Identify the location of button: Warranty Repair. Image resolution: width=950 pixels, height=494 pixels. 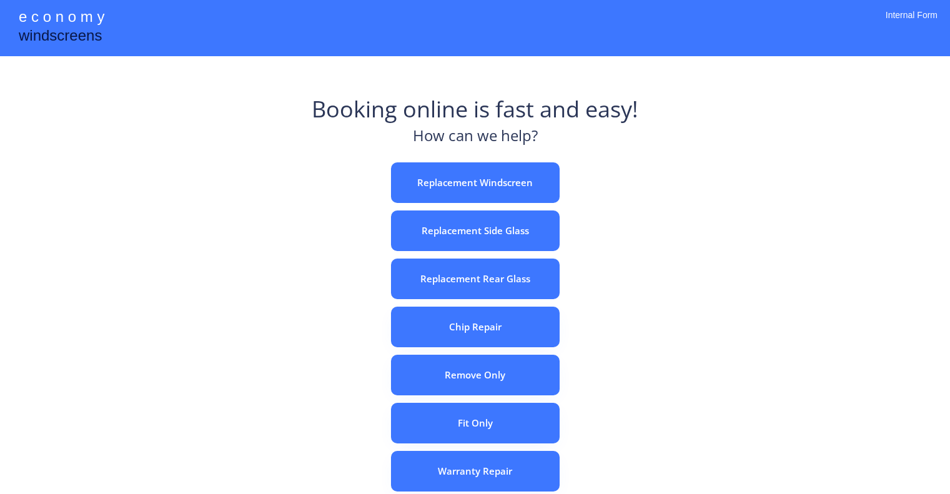
(475, 471).